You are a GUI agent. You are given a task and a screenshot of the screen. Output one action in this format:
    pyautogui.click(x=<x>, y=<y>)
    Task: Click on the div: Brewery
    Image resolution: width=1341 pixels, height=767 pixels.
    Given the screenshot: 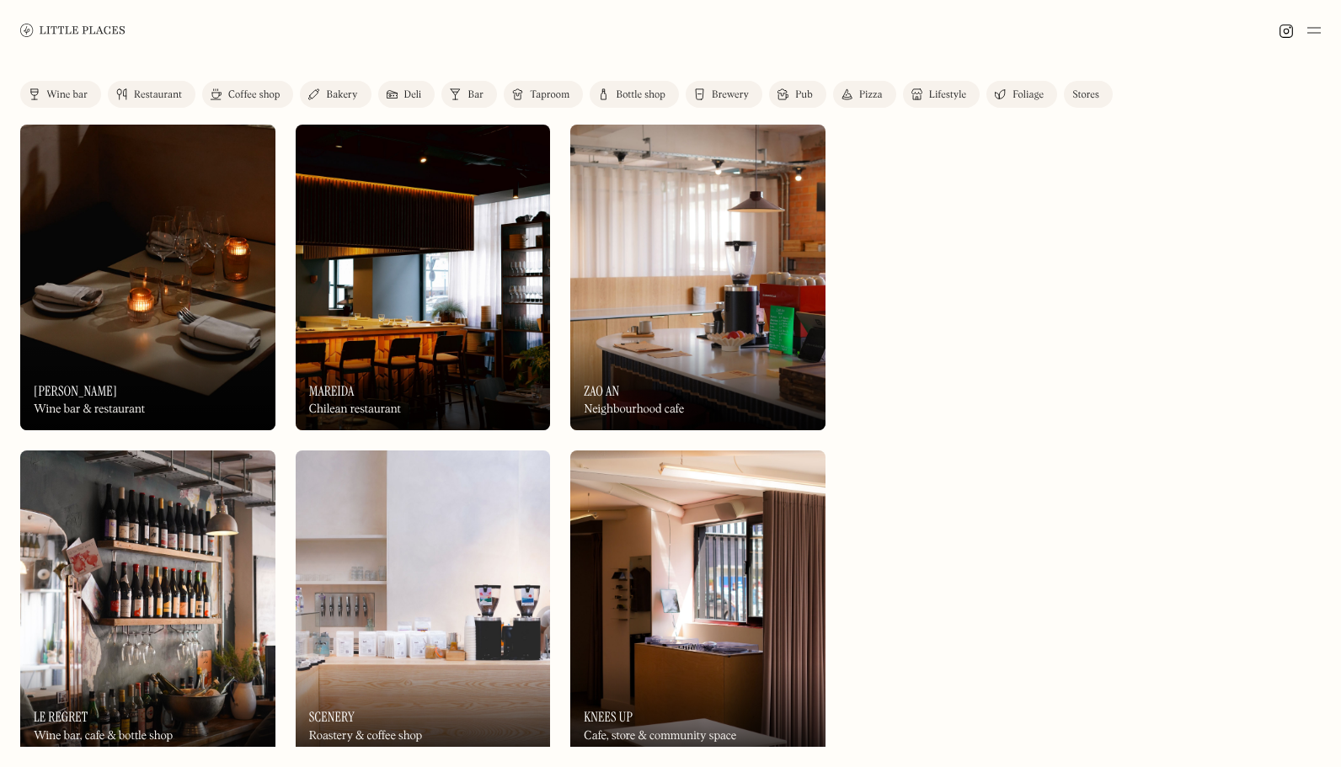 What is the action you would take?
    pyautogui.click(x=730, y=95)
    